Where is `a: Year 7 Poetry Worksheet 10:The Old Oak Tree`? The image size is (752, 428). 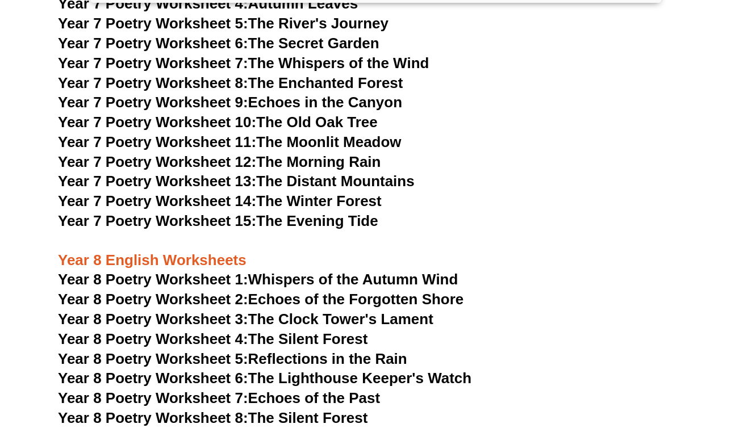
a: Year 7 Poetry Worksheet 10:The Old Oak Tree is located at coordinates (217, 122).